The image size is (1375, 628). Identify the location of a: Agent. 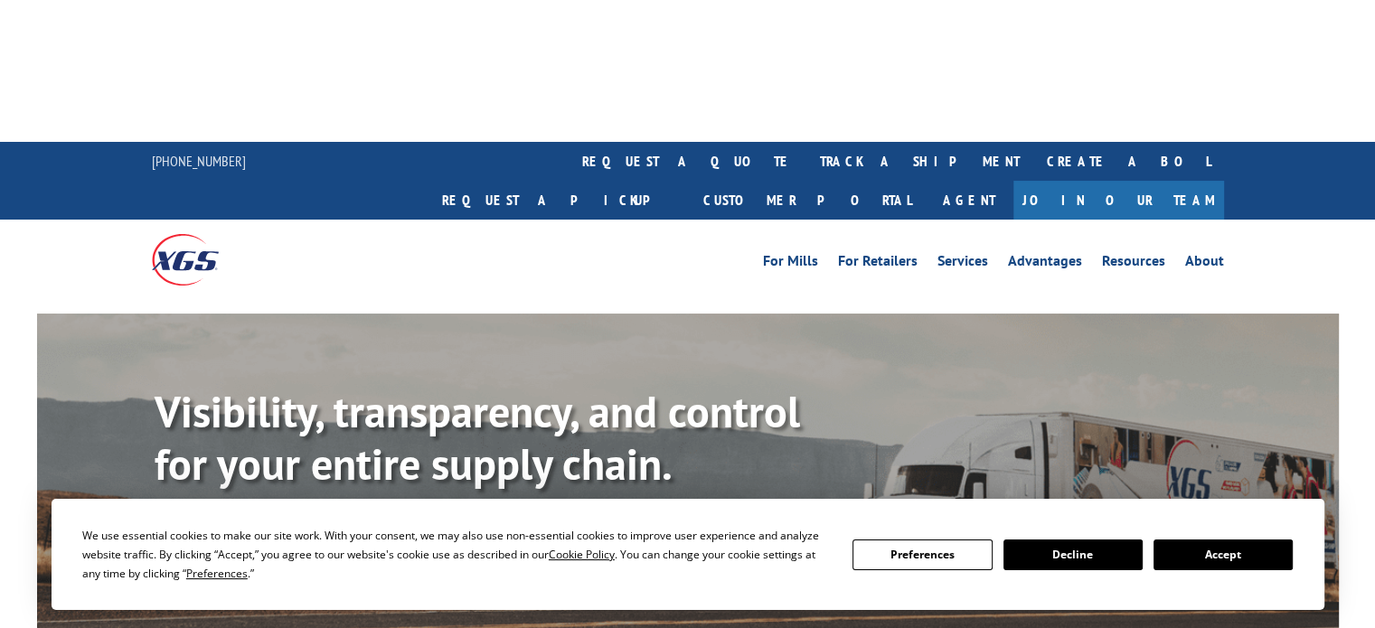
(969, 200).